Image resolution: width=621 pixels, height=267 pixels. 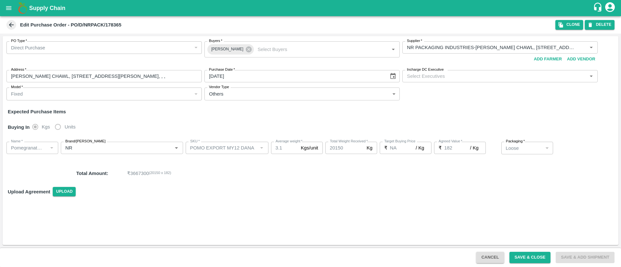 What do you see at coordinates (393, 76) in the screenshot?
I see `button: Choose date, selected date is Sep 25, 2025` at bounding box center [393, 76].